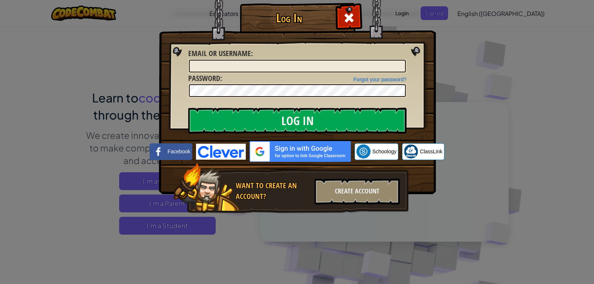 The height and width of the screenshot is (284, 594). What do you see at coordinates (159, 151) in the screenshot?
I see `img: facebook_small.png` at bounding box center [159, 151].